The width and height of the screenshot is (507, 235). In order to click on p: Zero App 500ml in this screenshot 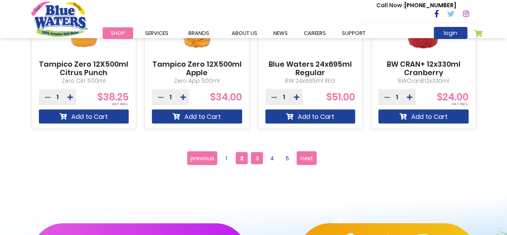, I will do `click(197, 81)`.